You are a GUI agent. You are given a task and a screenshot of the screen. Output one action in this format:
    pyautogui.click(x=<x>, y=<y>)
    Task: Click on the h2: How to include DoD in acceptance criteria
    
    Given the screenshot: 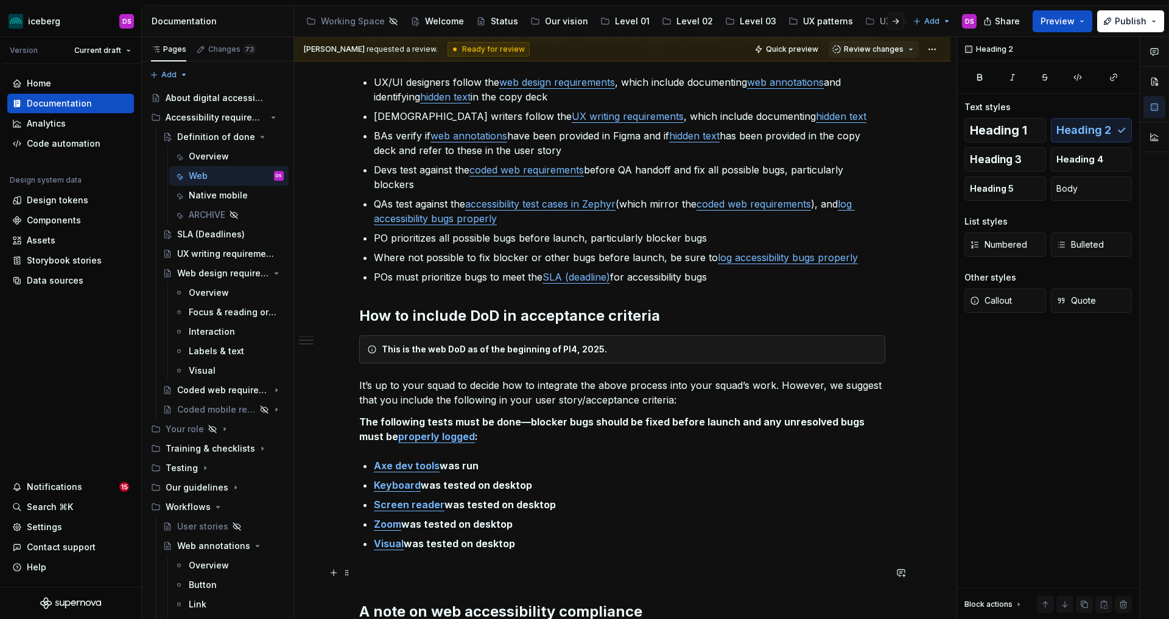 What is the action you would take?
    pyautogui.click(x=622, y=316)
    